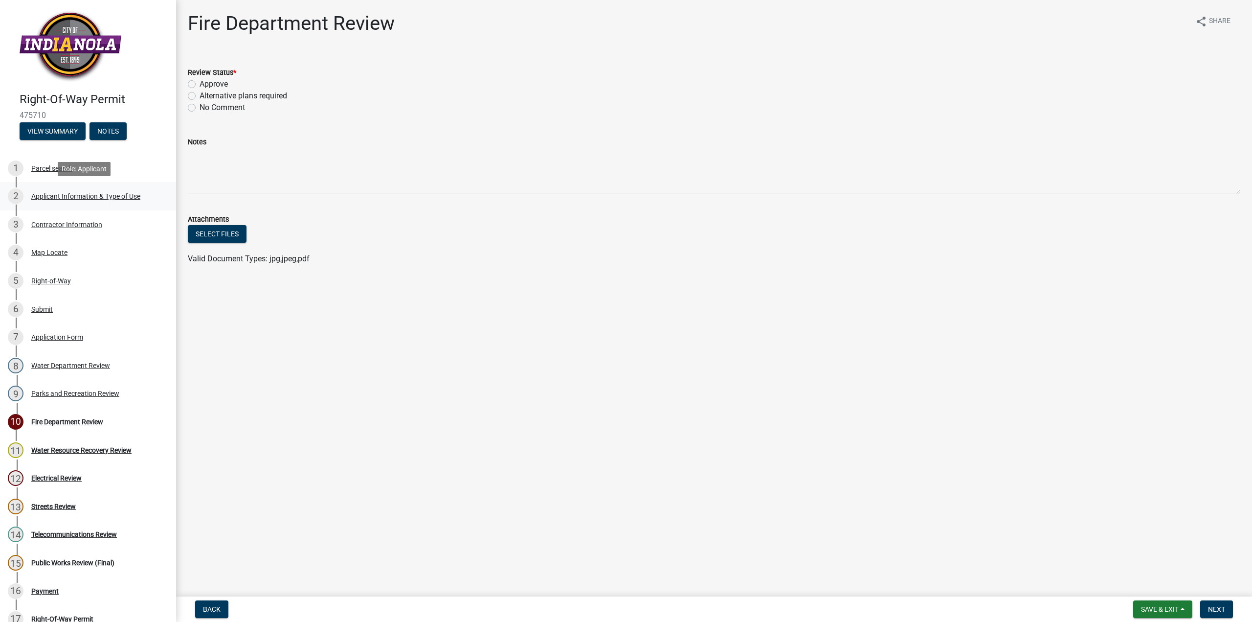  What do you see at coordinates (214, 84) in the screenshot?
I see `label: Approve` at bounding box center [214, 84].